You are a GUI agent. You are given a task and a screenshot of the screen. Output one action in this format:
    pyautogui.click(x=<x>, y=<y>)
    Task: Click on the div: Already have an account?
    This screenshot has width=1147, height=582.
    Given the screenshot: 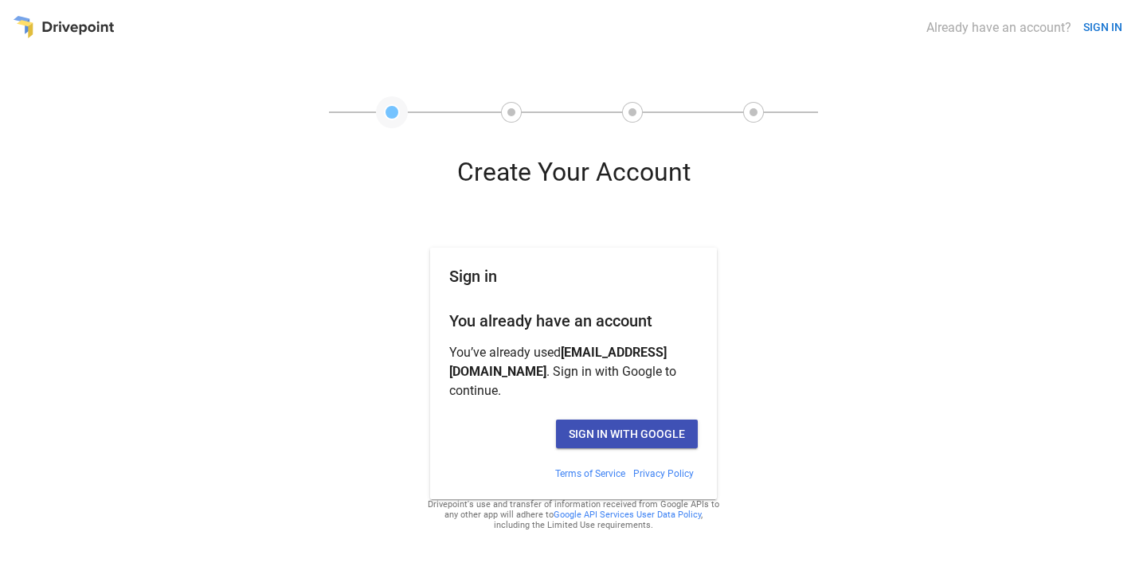 What is the action you would take?
    pyautogui.click(x=998, y=27)
    